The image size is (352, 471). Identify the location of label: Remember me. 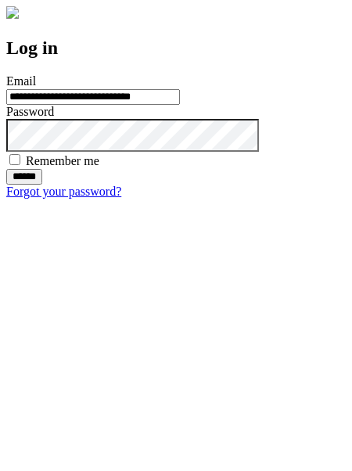
(63, 161).